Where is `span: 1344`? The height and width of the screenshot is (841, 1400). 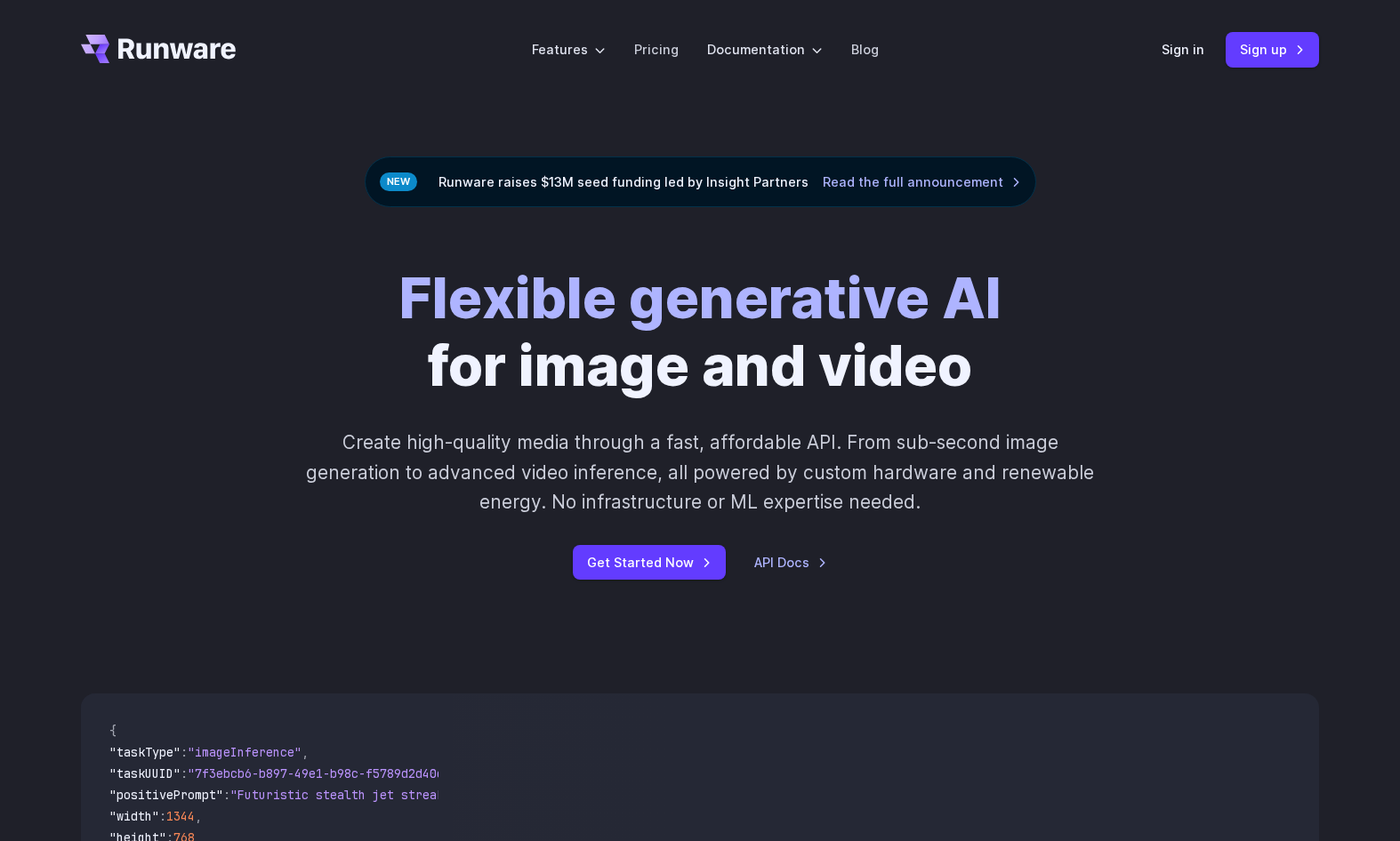
span: 1344 is located at coordinates (181, 816).